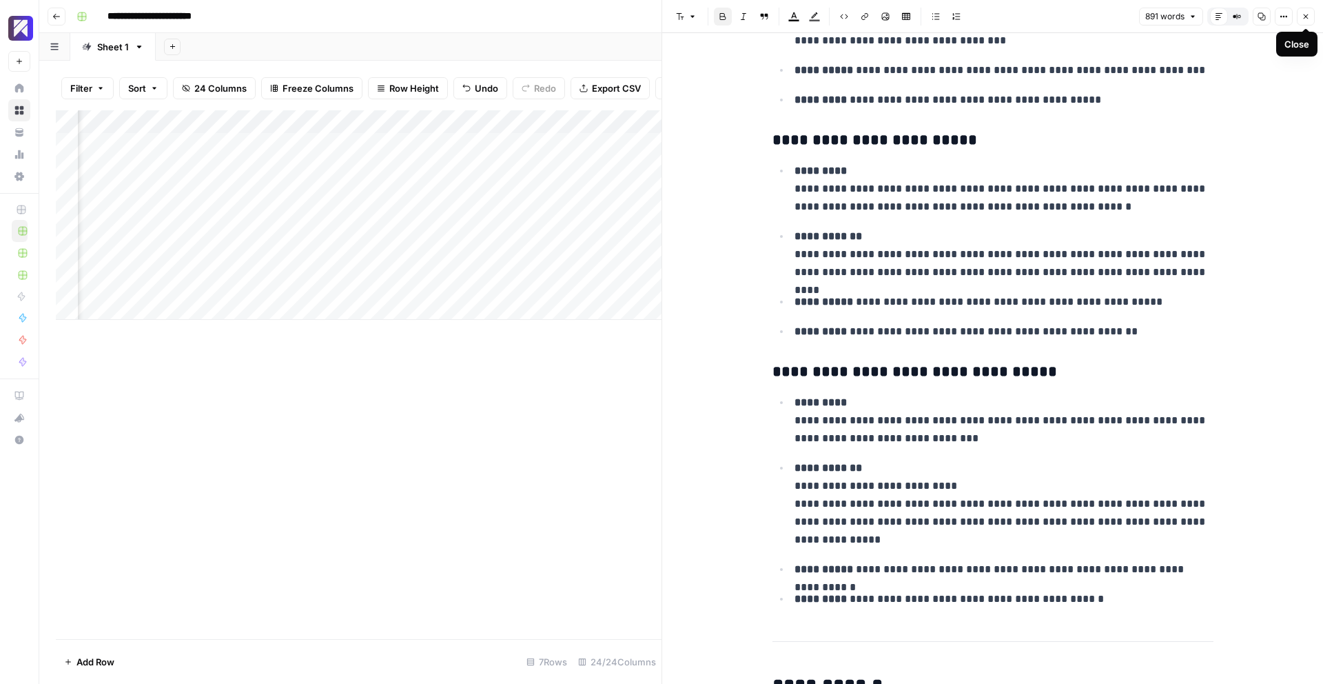  Describe the element at coordinates (545, 88) in the screenshot. I see `span: Redo` at that location.